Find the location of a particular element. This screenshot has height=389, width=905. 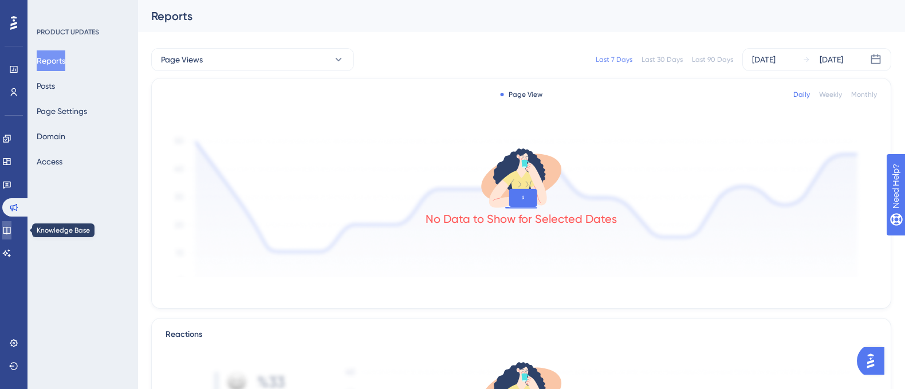

span: Need Help? is located at coordinates (49, 10).